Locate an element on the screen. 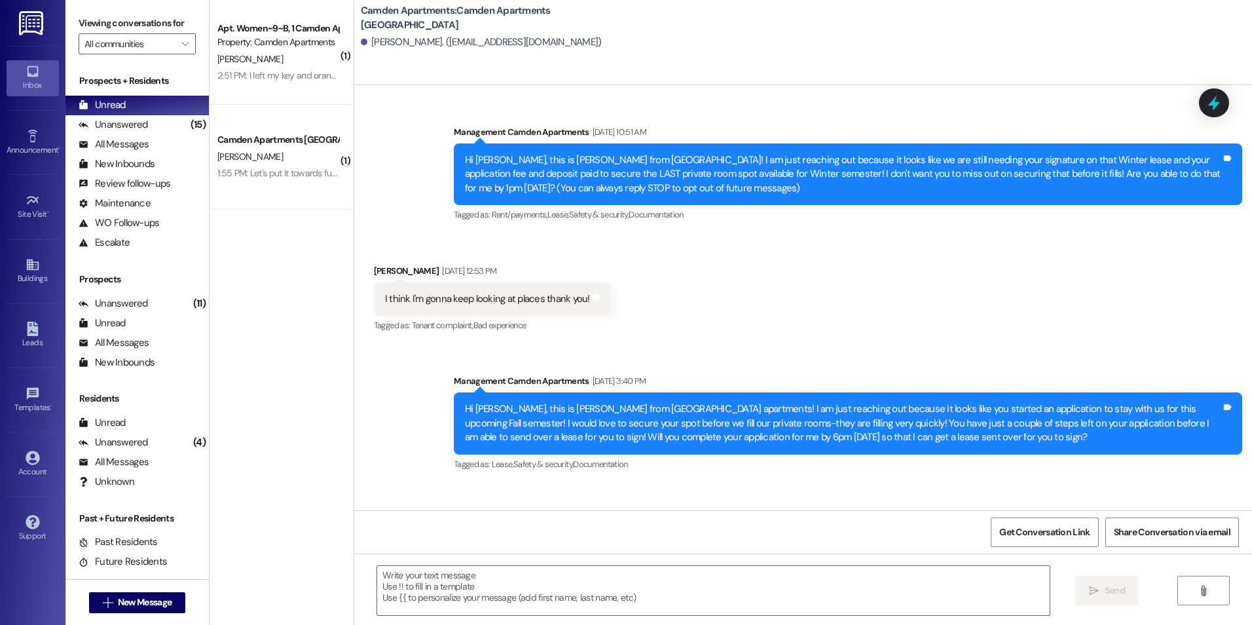 The height and width of the screenshot is (625, 1252). div: Past Residents is located at coordinates (118, 541).